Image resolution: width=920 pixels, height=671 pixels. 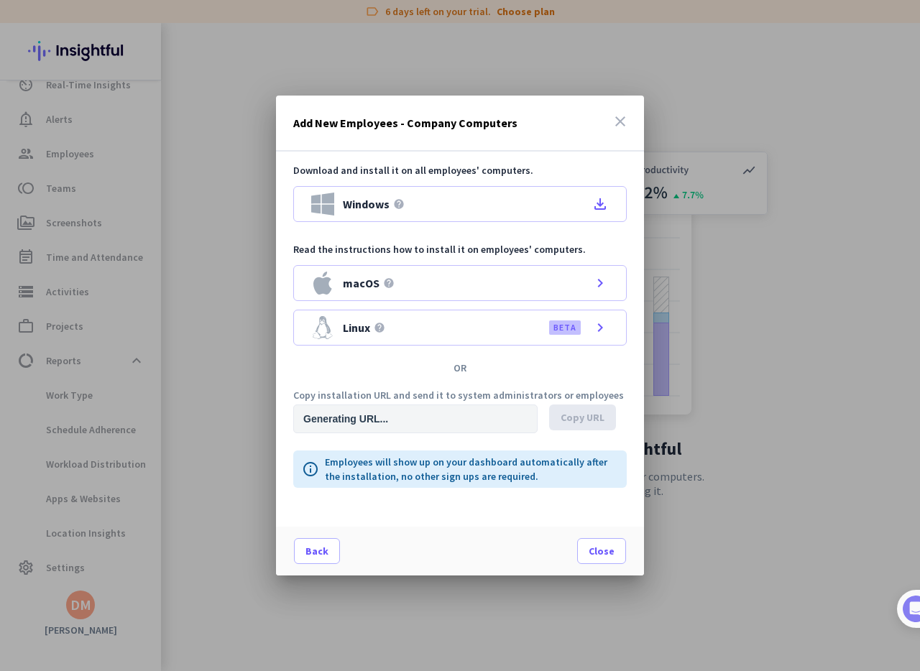 What do you see at coordinates (317, 551) in the screenshot?
I see `span: Back` at bounding box center [317, 551].